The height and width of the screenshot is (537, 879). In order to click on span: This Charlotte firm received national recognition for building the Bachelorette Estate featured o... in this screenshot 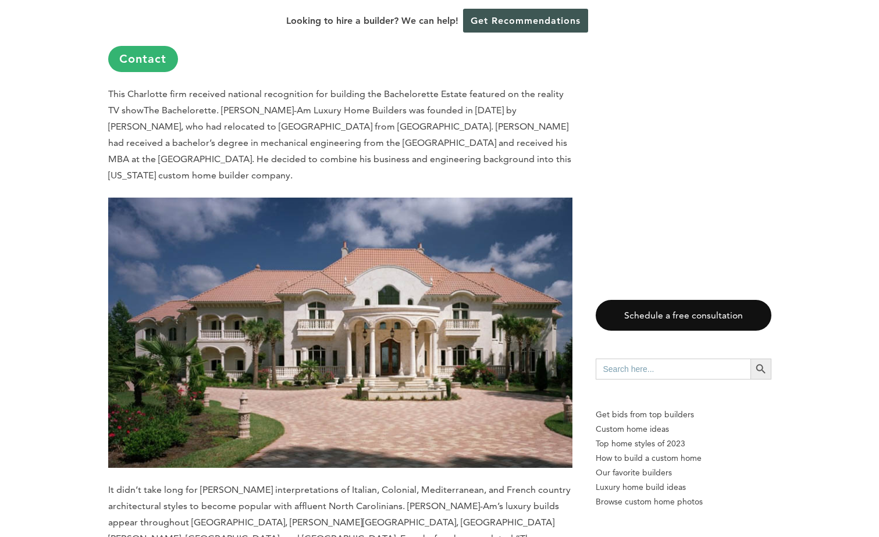, I will do `click(336, 102)`.